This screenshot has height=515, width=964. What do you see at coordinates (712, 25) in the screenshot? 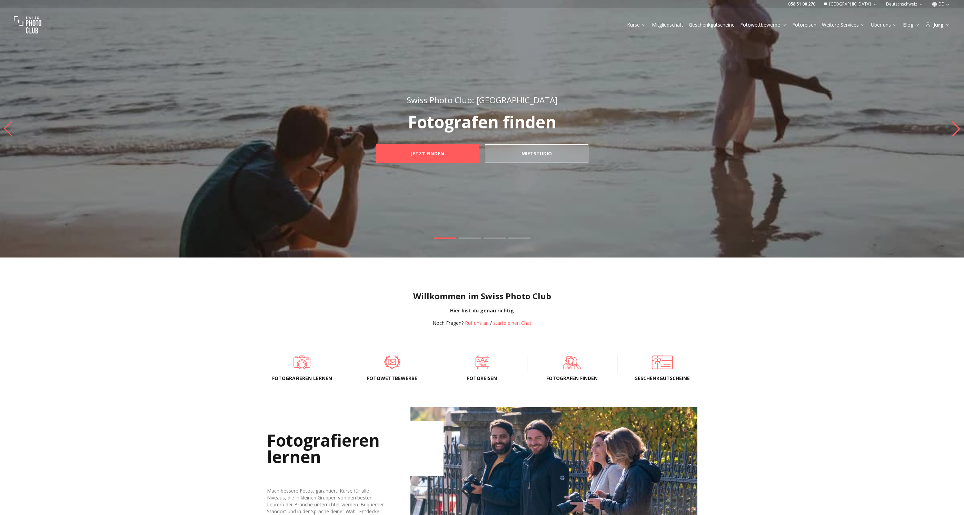
I see `button: Geschenkgutscheine` at bounding box center [712, 25].